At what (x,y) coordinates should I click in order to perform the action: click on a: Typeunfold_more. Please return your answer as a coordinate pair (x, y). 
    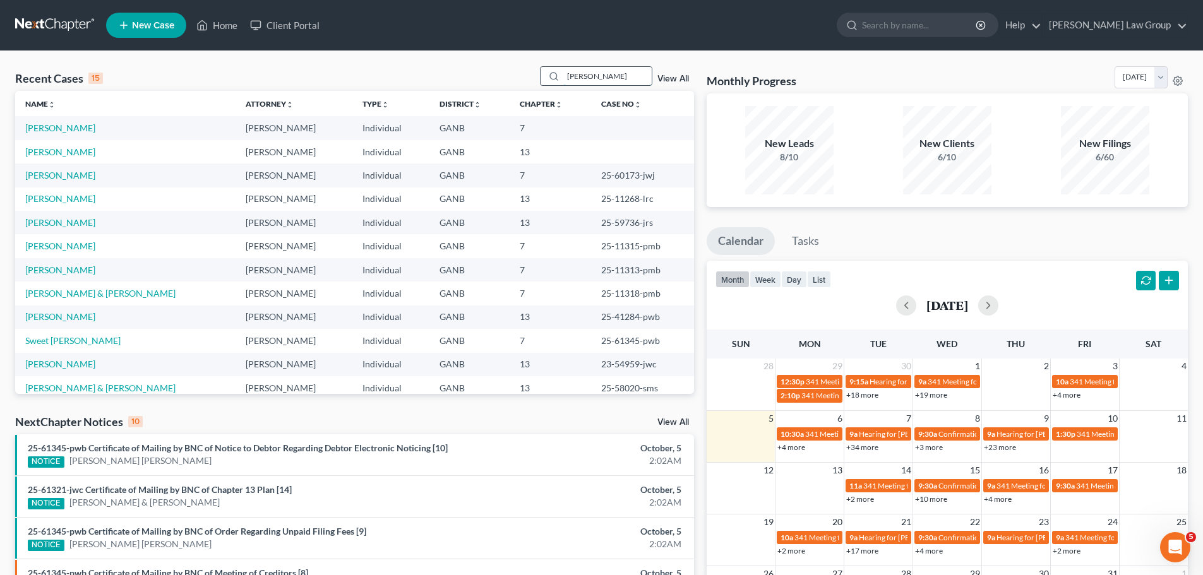
    Looking at the image, I should click on (376, 104).